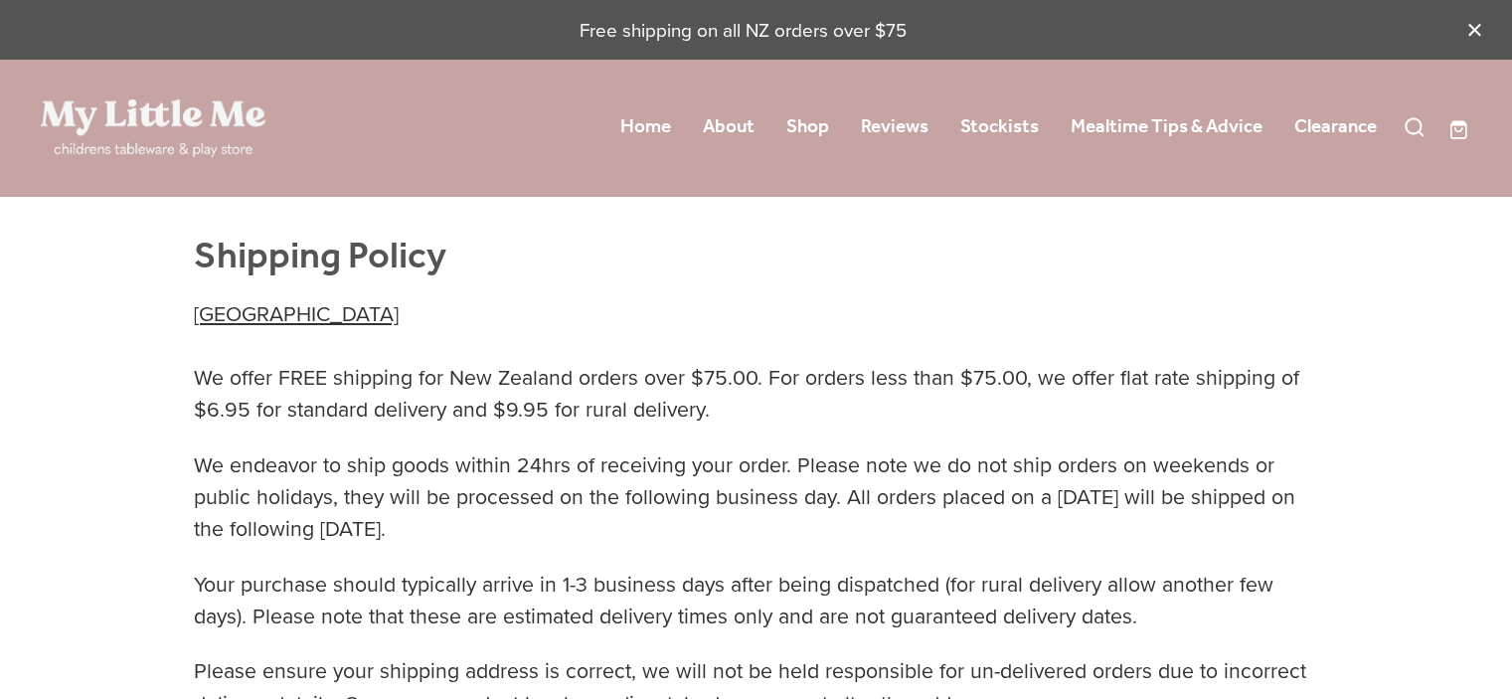 This screenshot has height=699, width=1512. I want to click on h2: Shipping Policy, so click(757, 258).